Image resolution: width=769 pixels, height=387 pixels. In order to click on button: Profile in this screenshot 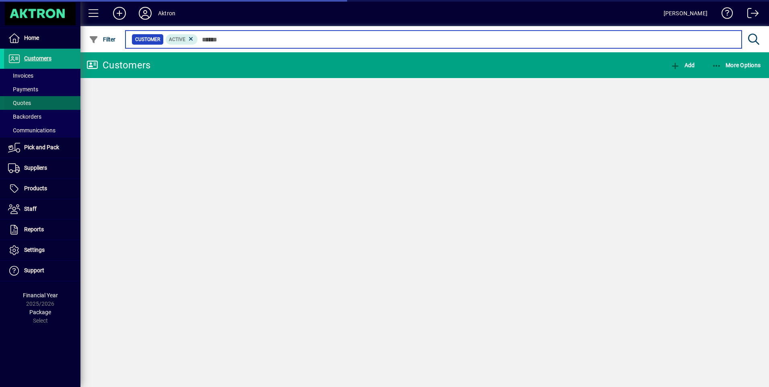, I will do `click(145, 13)`.